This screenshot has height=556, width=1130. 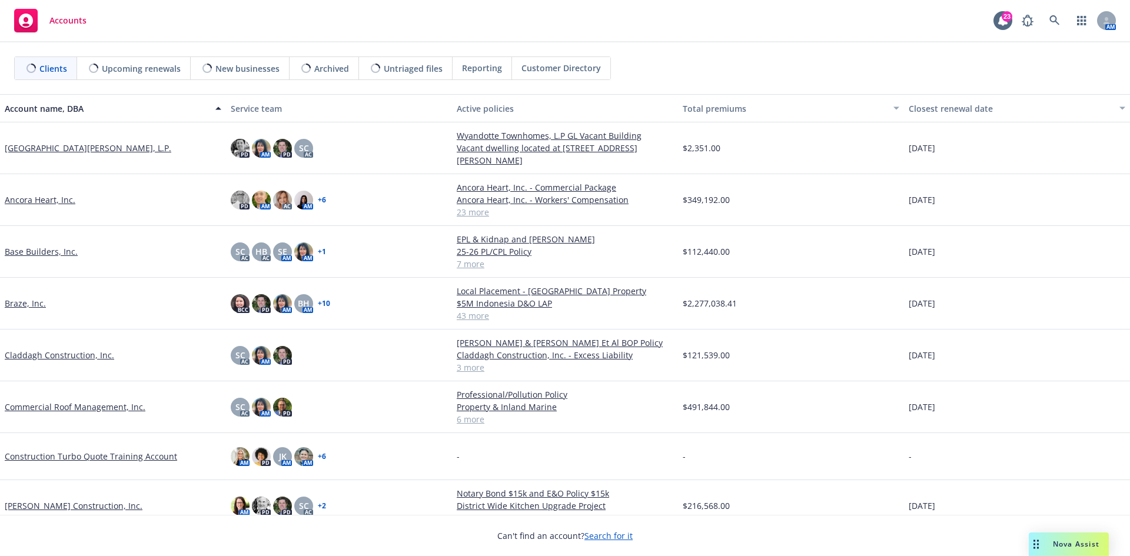 I want to click on a: + 2, so click(x=322, y=506).